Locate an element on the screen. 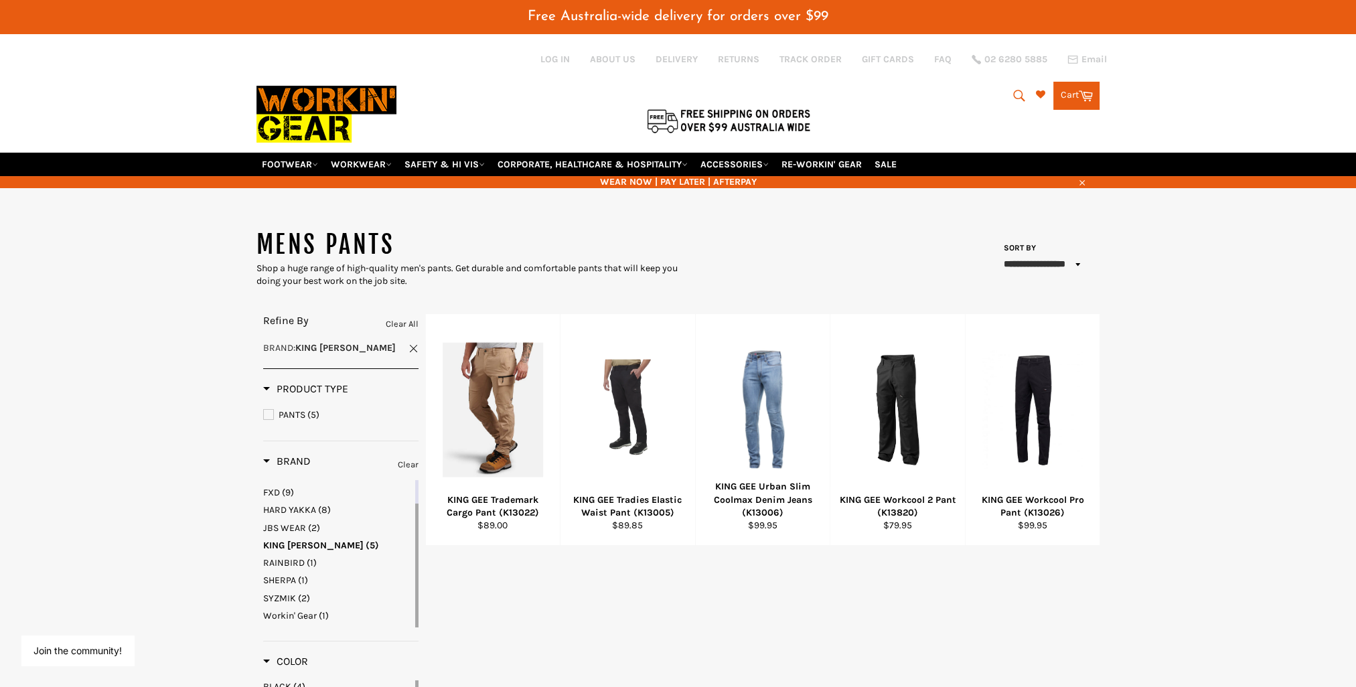 The width and height of the screenshot is (1356, 687). a: CORPORATE, HEALTHCARE & HOSPITALITY is located at coordinates (593, 164).